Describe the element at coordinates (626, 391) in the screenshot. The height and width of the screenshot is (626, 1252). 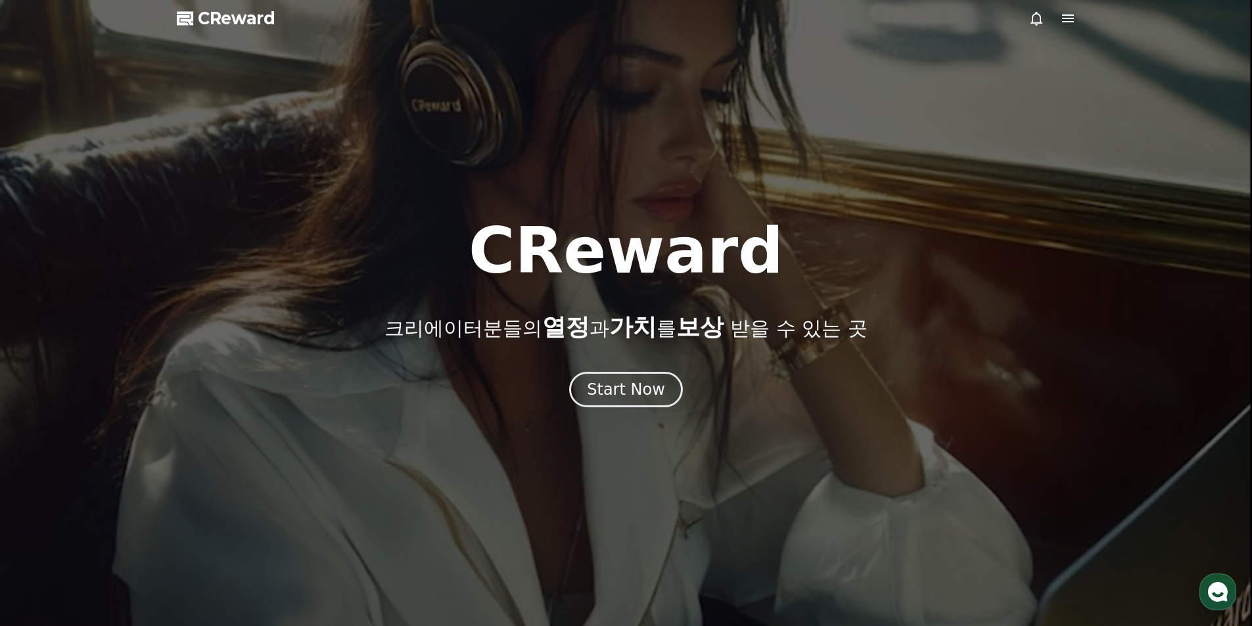
I see `a: Start Now` at that location.